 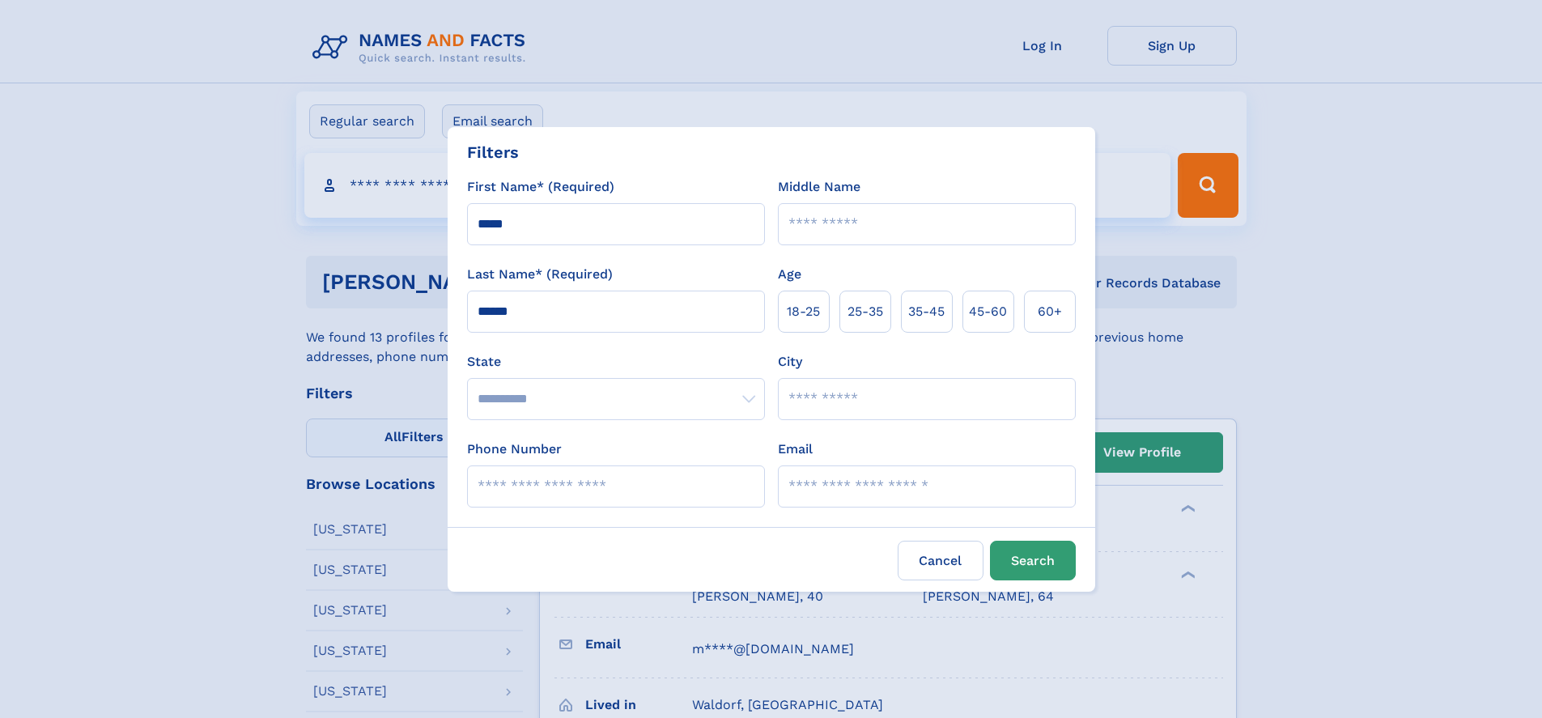 What do you see at coordinates (865, 312) in the screenshot?
I see `span: 25‑35` at bounding box center [865, 312].